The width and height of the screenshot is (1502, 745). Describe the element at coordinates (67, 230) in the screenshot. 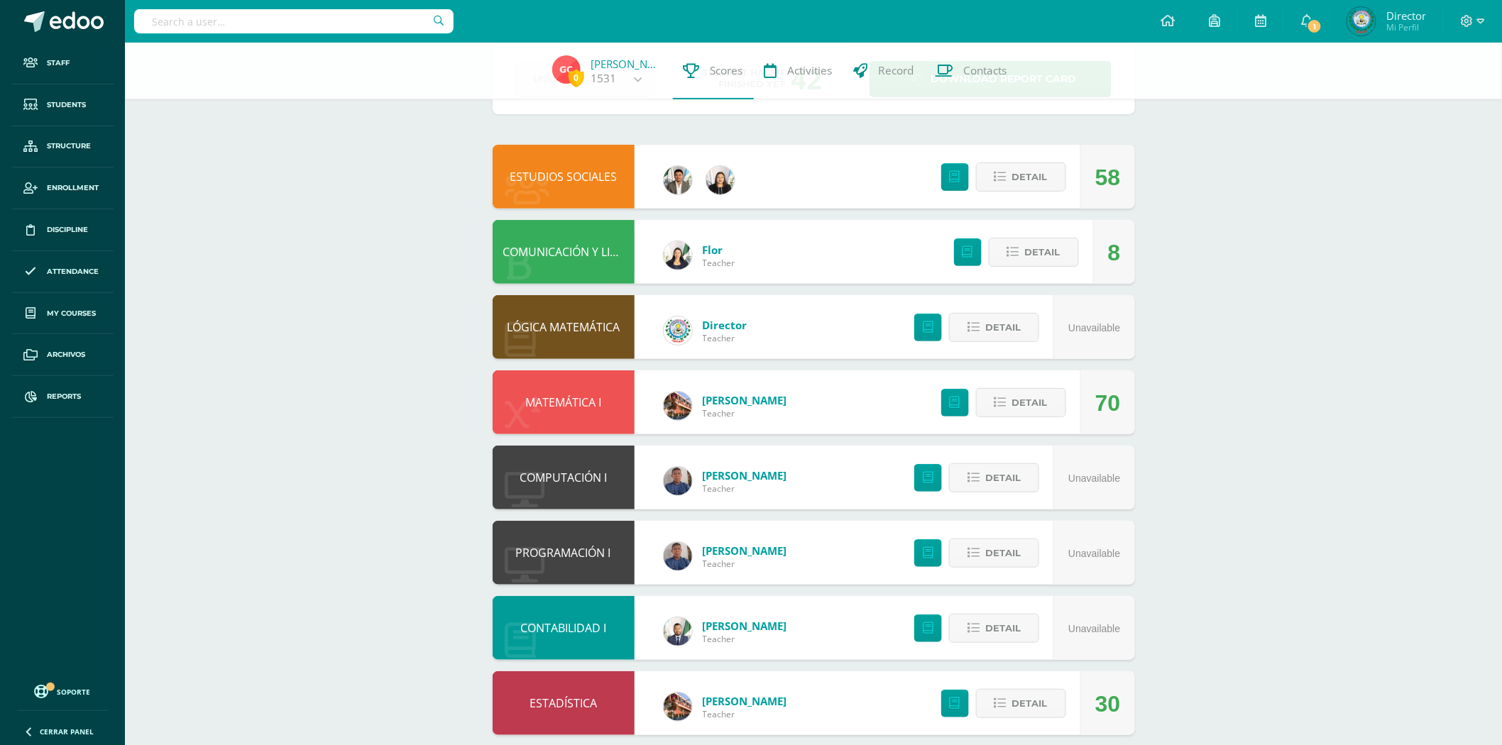

I see `span: Discipline` at that location.